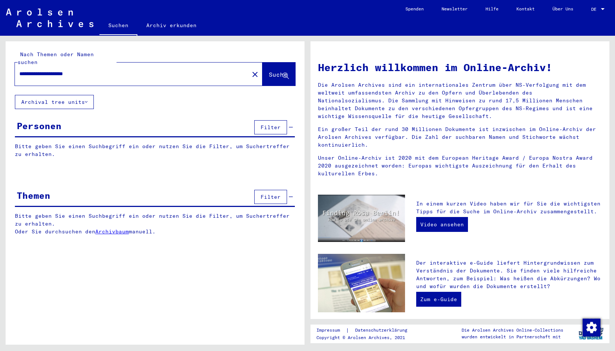 This screenshot has width=615, height=351. I want to click on mat-label: Nach Themen oder Namen suchen, so click(55, 58).